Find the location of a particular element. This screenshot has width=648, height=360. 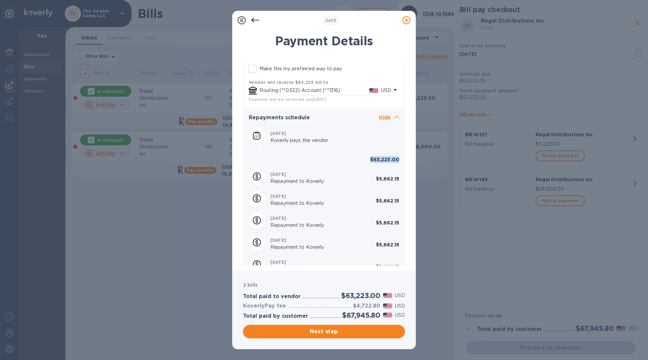

p: Routing (**0322) Account (**1316) is located at coordinates (314, 90).